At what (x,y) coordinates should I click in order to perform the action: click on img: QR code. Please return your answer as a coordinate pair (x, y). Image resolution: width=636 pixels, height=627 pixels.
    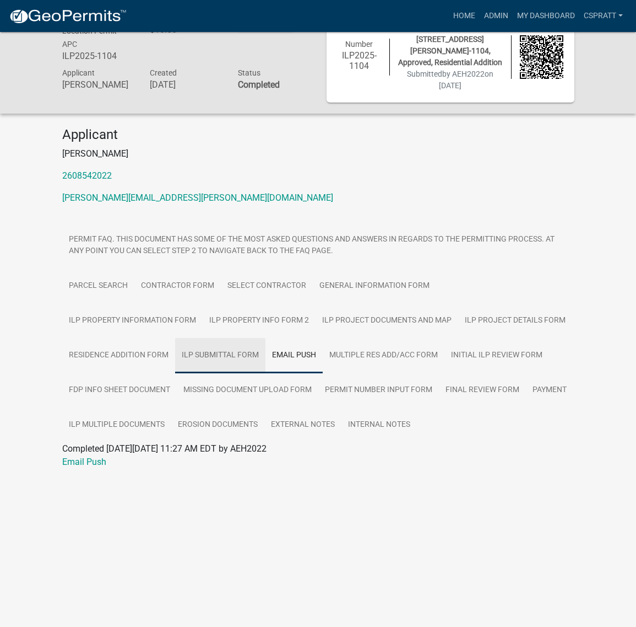
    Looking at the image, I should click on (542, 57).